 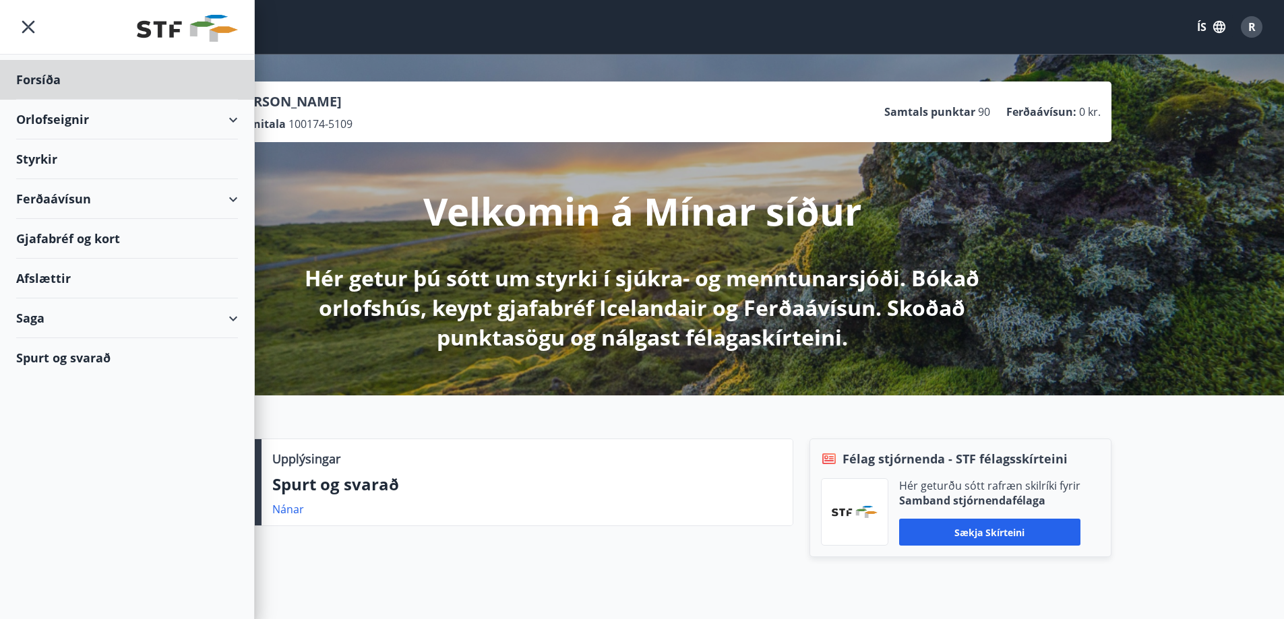 What do you see at coordinates (127, 318) in the screenshot?
I see `div: Saga` at bounding box center [127, 318].